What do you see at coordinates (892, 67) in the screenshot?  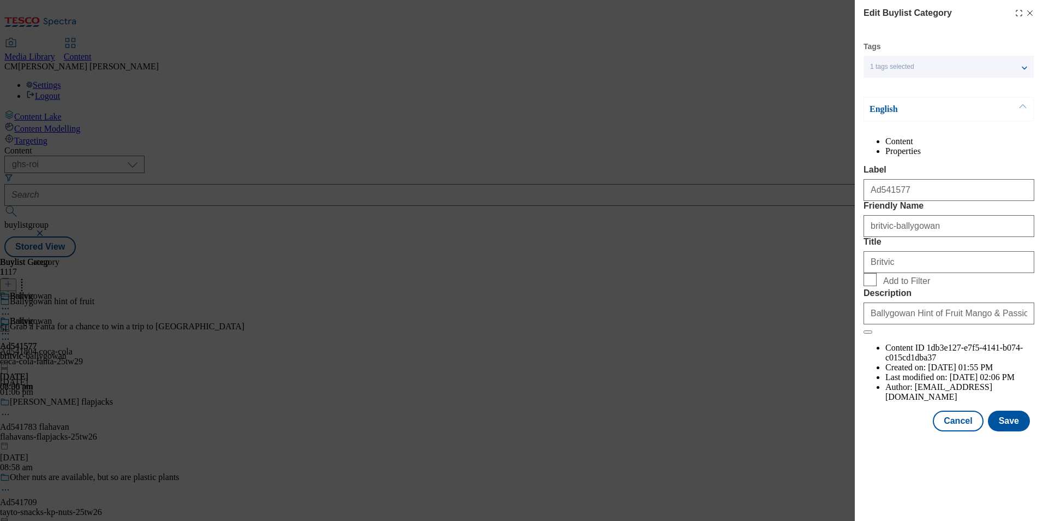 I see `span: 1 tags selected` at bounding box center [892, 67].